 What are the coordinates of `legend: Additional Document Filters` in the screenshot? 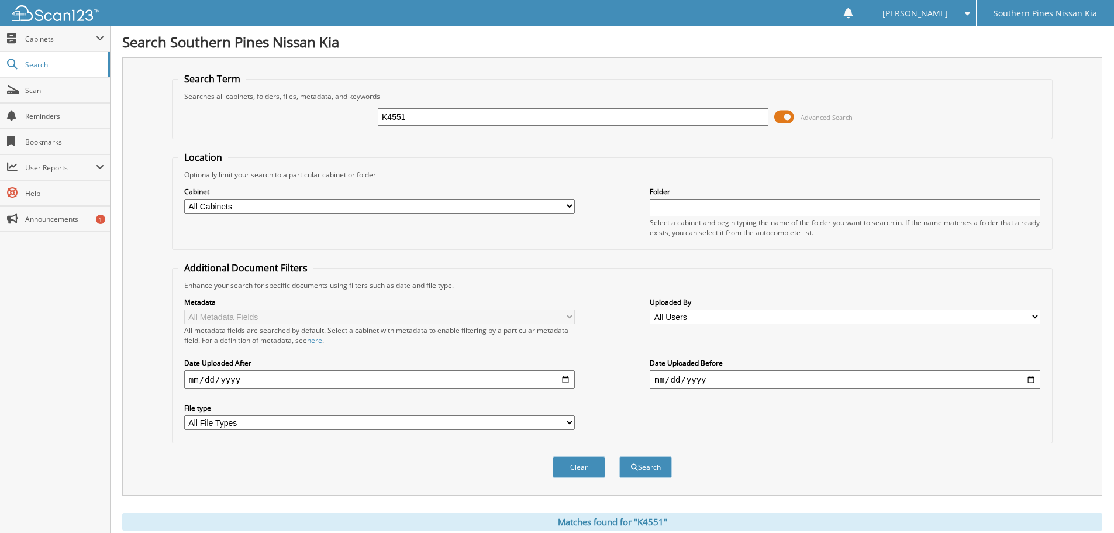 It's located at (246, 268).